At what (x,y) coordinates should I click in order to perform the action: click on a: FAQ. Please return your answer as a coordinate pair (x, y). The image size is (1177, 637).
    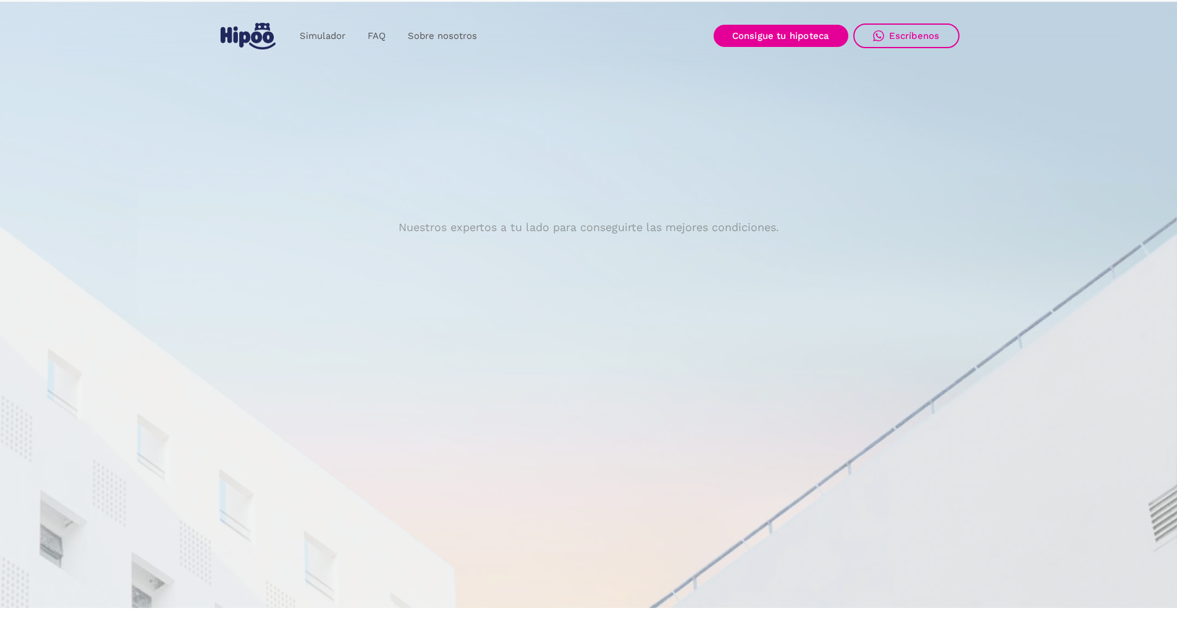
    Looking at the image, I should click on (376, 36).